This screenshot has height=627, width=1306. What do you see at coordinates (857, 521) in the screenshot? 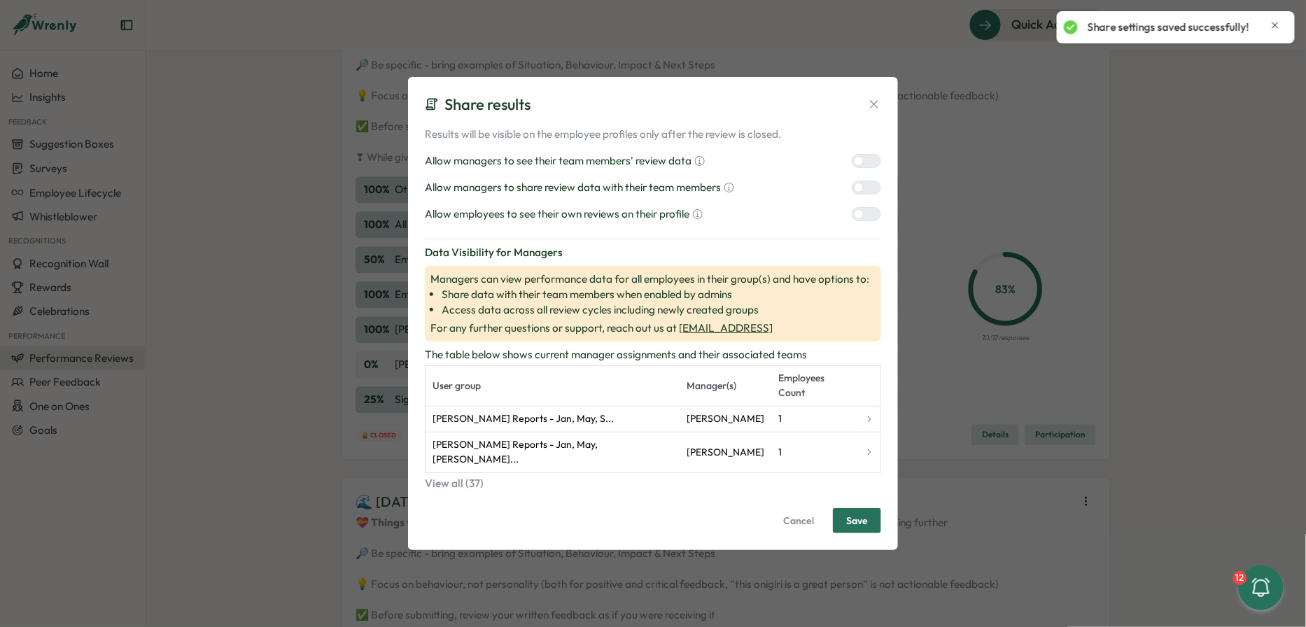
I see `span: Save` at bounding box center [857, 521].